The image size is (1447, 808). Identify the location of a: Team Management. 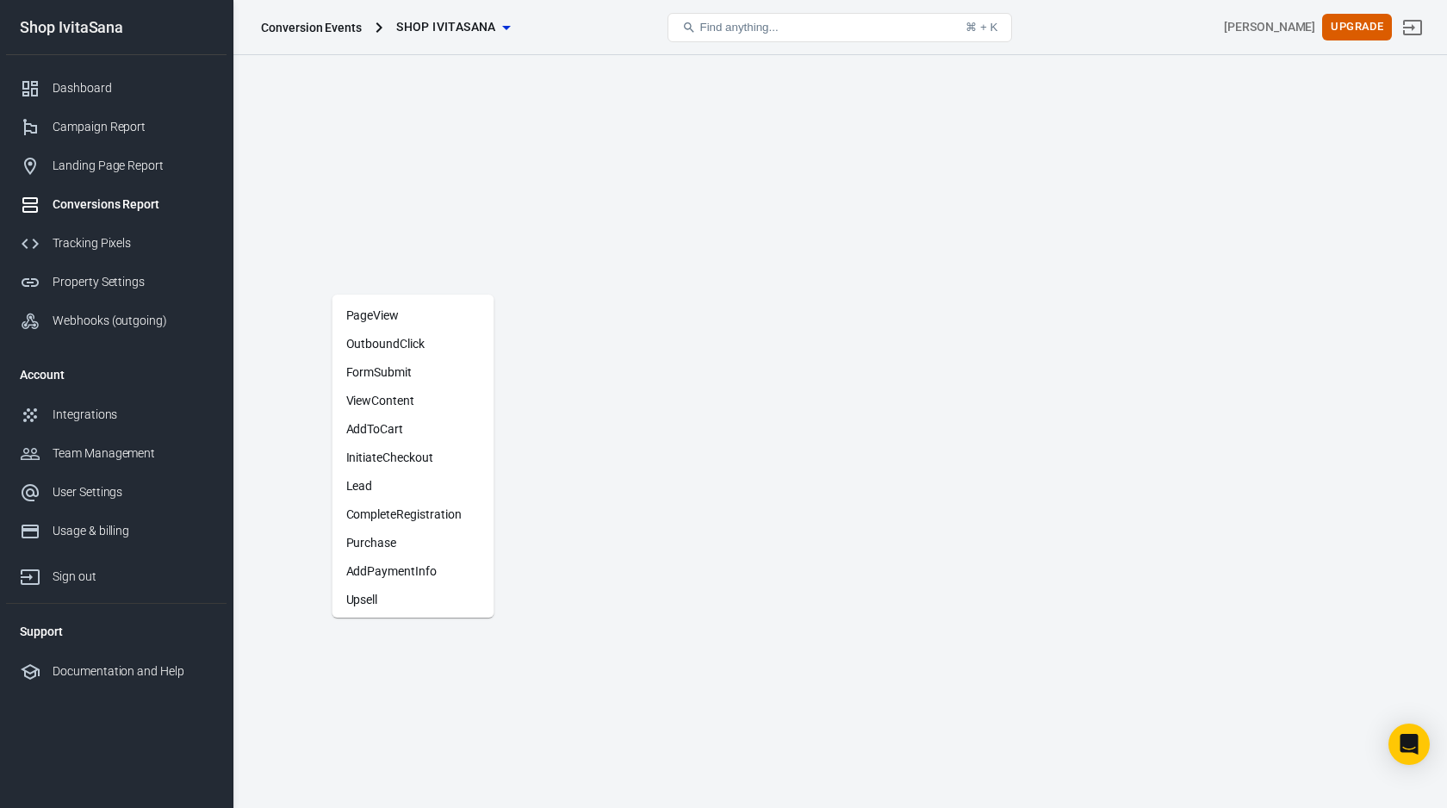
(116, 453).